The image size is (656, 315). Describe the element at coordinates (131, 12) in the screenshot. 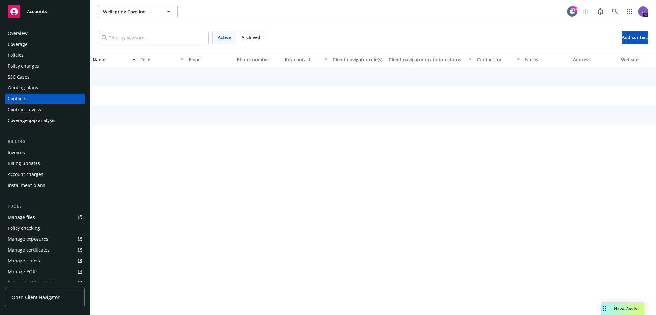

I see `span: Wellspring Care Inc.` at that location.